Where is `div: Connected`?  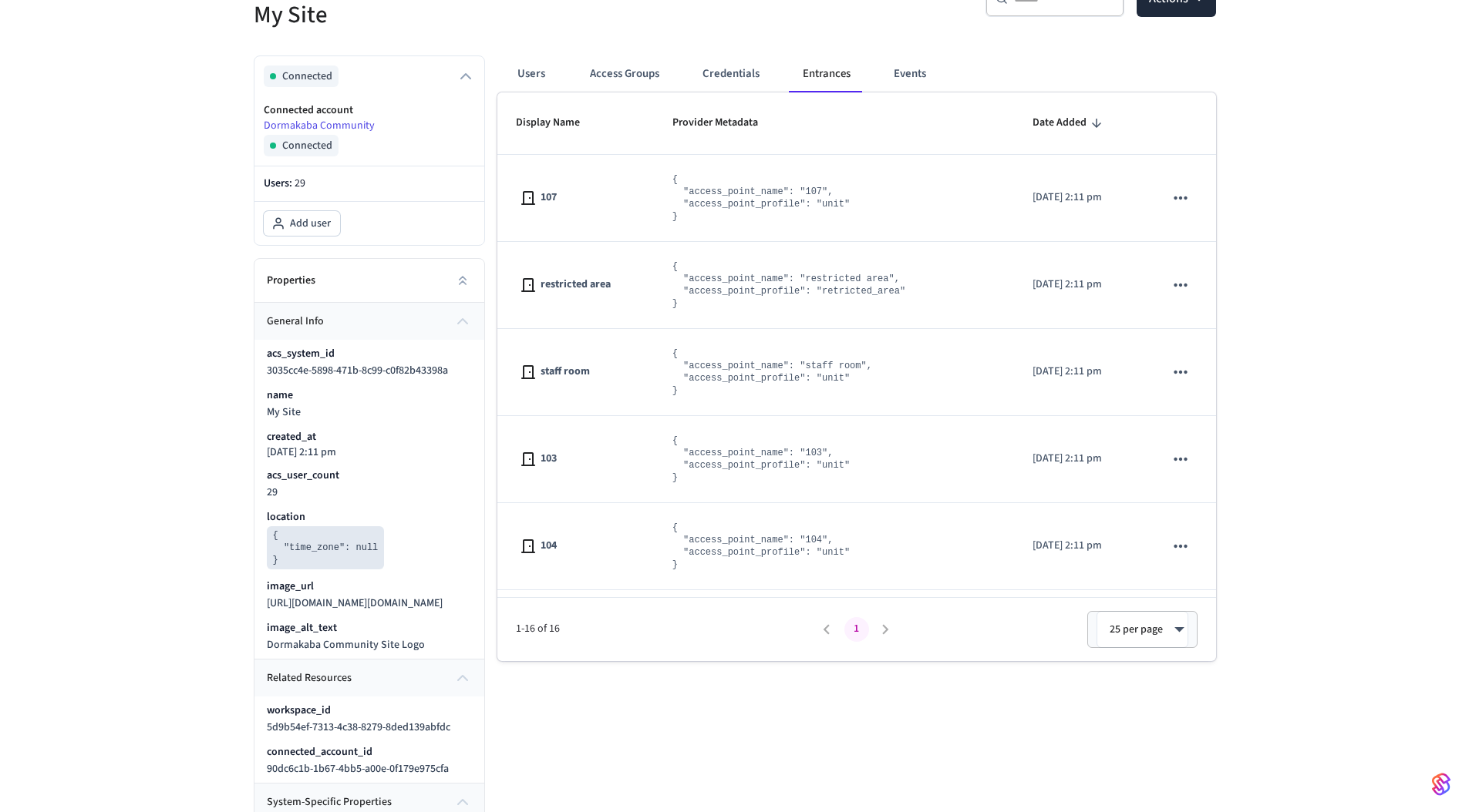
div: Connected is located at coordinates (370, 122).